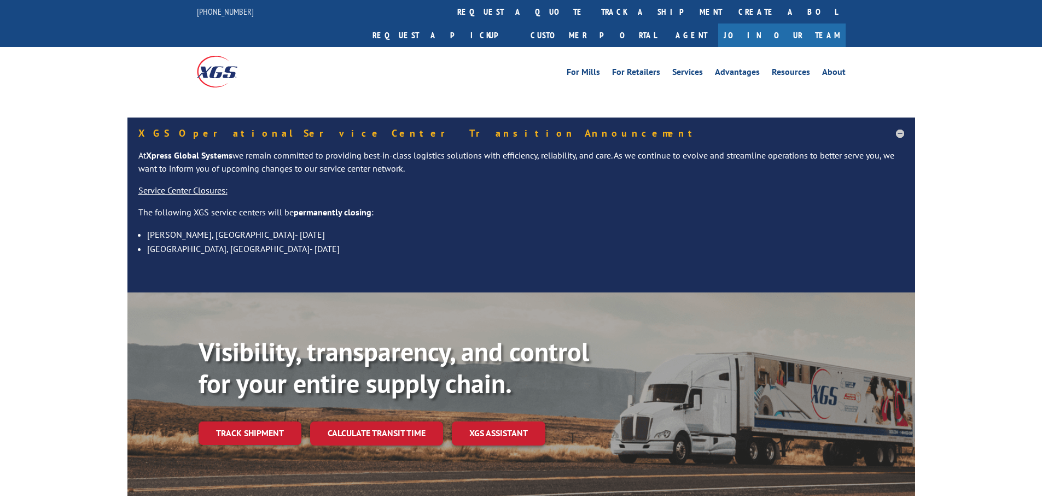 This screenshot has height=498, width=1042. Describe the element at coordinates (333, 212) in the screenshot. I see `strong: permanently closing` at that location.